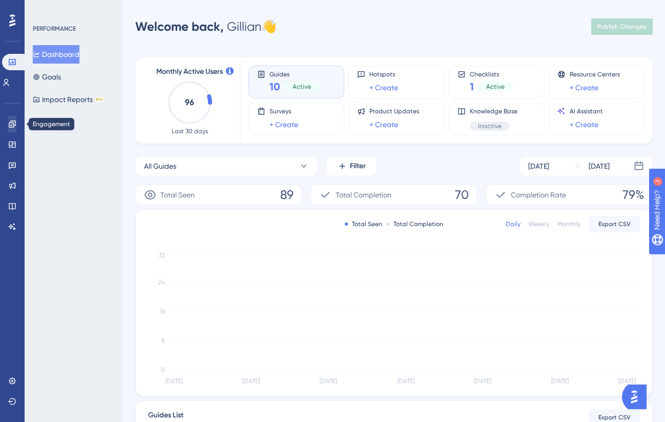 Image resolution: width=665 pixels, height=422 pixels. What do you see at coordinates (492, 74) in the screenshot?
I see `span: Checklists` at bounding box center [492, 74].